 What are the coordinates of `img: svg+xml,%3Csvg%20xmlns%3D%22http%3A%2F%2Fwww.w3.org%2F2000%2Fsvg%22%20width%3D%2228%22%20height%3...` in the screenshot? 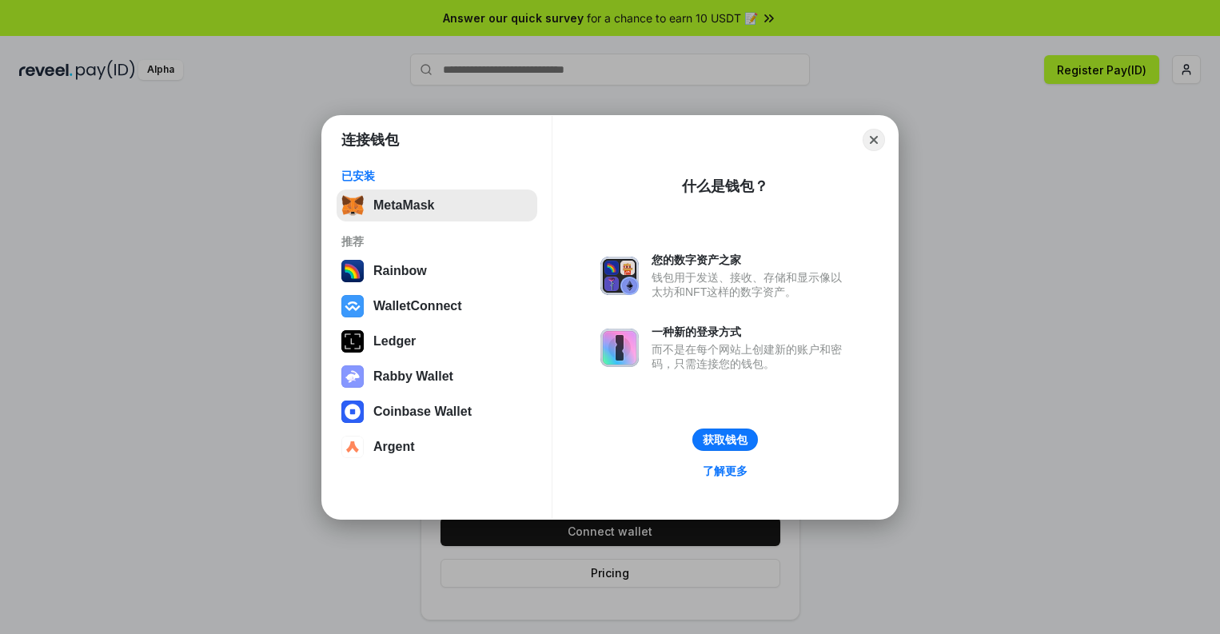 It's located at (353, 341).